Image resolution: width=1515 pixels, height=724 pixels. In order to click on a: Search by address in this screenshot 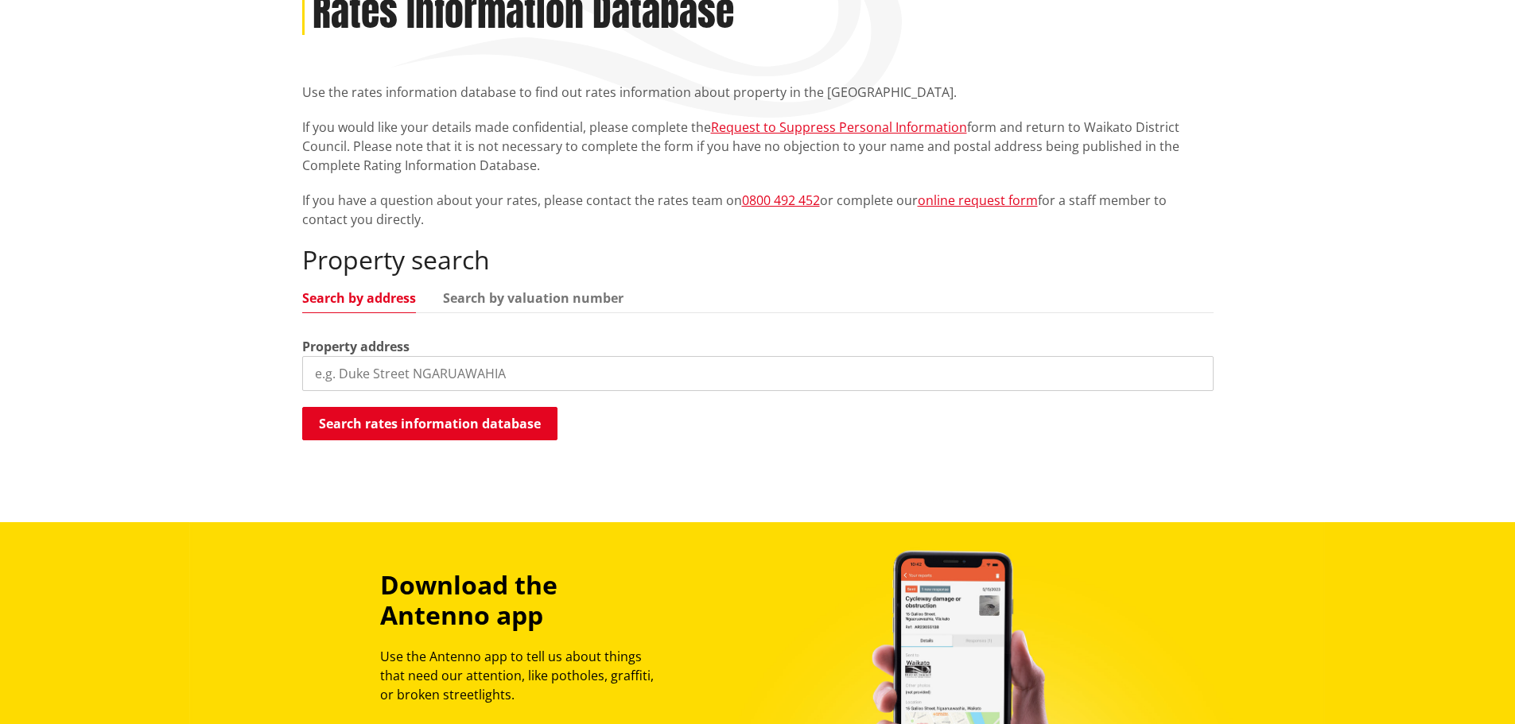, I will do `click(359, 298)`.